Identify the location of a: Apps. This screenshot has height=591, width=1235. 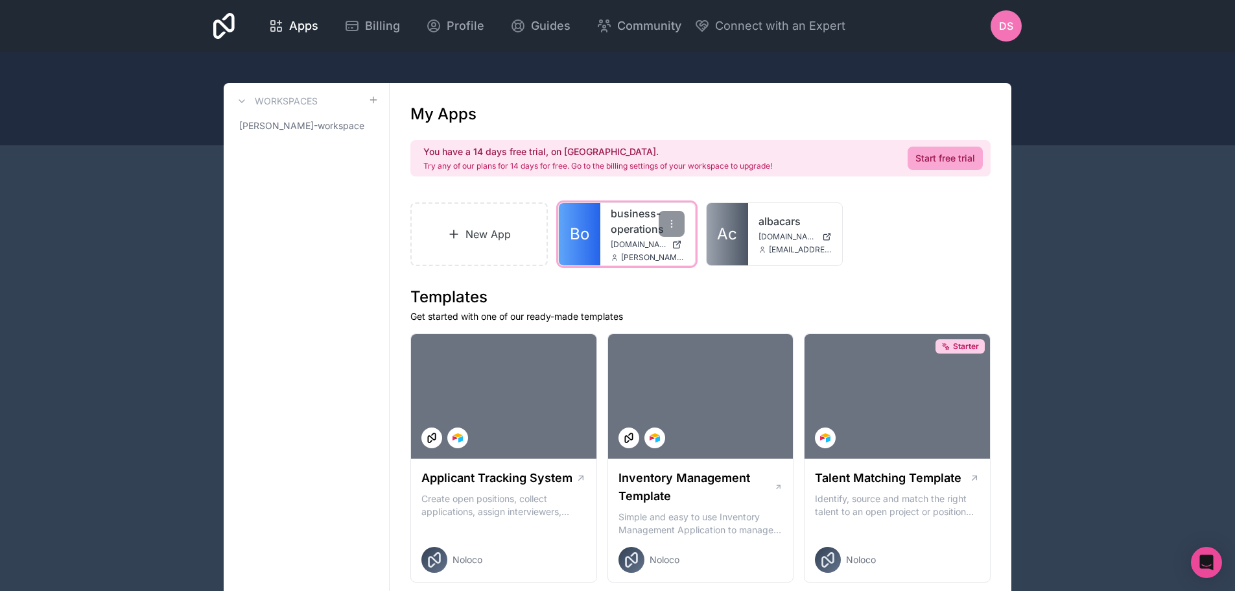
(293, 26).